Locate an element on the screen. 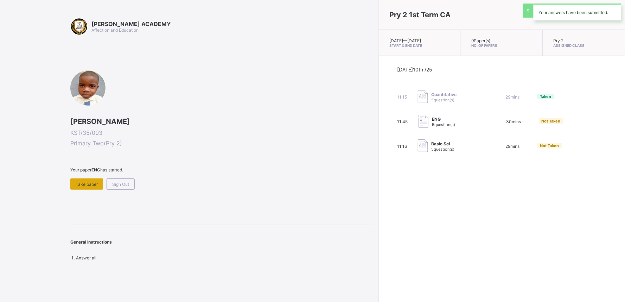  span: Basic Sci is located at coordinates (443, 143).